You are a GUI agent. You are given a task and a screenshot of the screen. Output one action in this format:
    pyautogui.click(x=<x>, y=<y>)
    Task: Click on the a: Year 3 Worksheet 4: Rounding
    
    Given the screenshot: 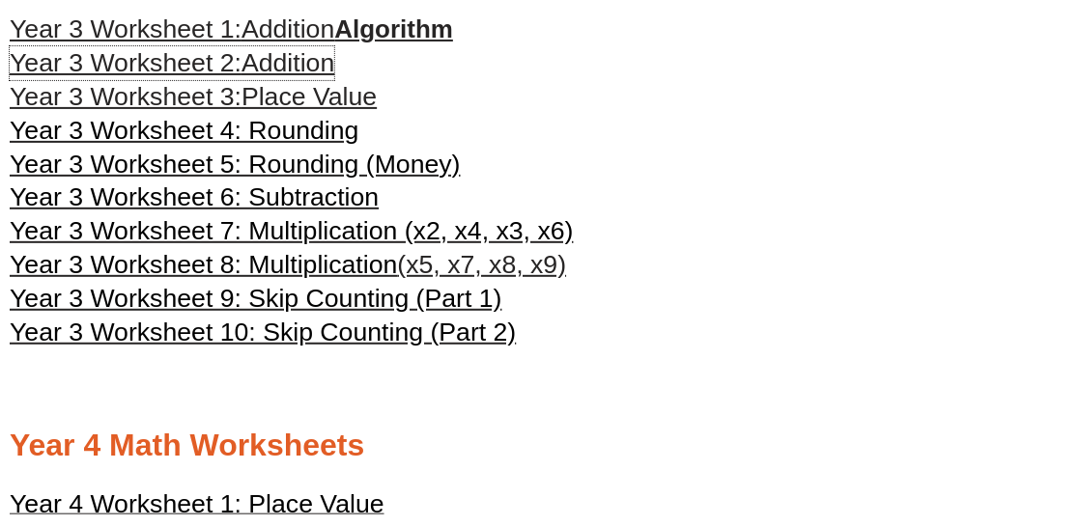 What is the action you would take?
    pyautogui.click(x=184, y=130)
    